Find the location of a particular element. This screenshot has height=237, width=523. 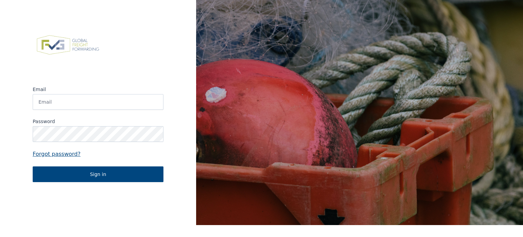

input: Email is located at coordinates (98, 102).